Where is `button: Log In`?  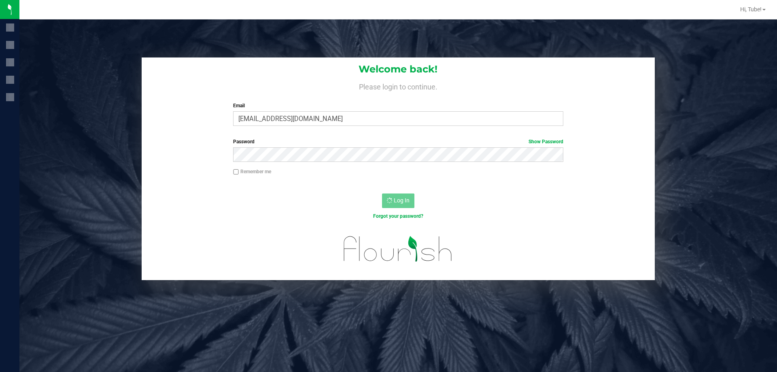
button: Log In is located at coordinates (398, 201).